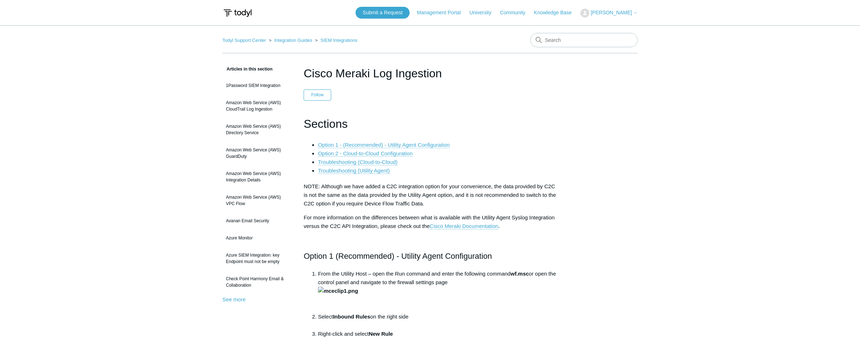 The width and height of the screenshot is (860, 345). Describe the element at coordinates (257, 130) in the screenshot. I see `a: Amazon Web Service (AWS) Directory Service` at that location.